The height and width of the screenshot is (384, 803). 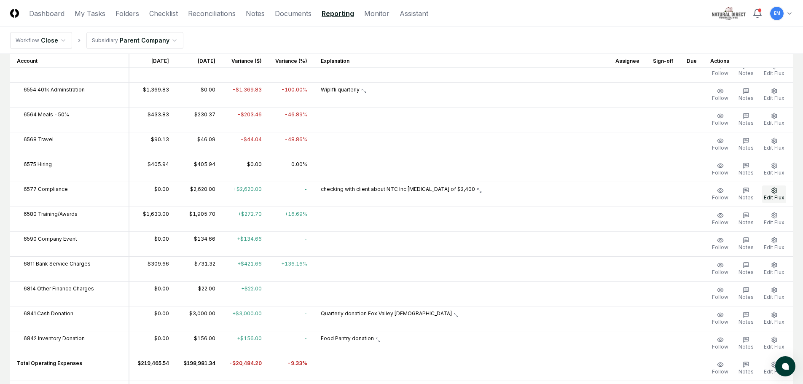 What do you see at coordinates (245, 318) in the screenshot?
I see `td: +$3,000.00` at bounding box center [245, 318].